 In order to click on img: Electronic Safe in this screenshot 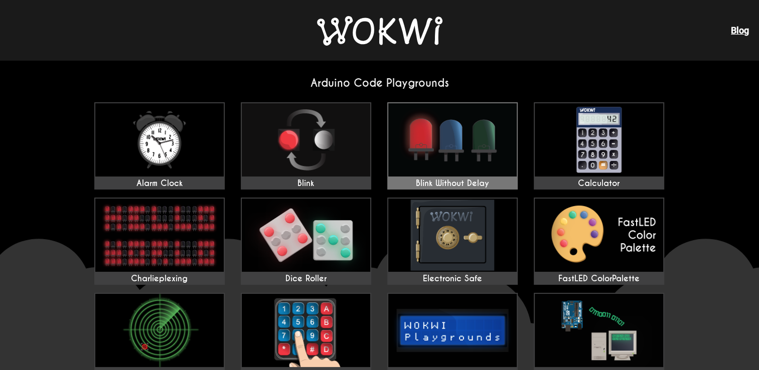, I will do `click(452, 235)`.